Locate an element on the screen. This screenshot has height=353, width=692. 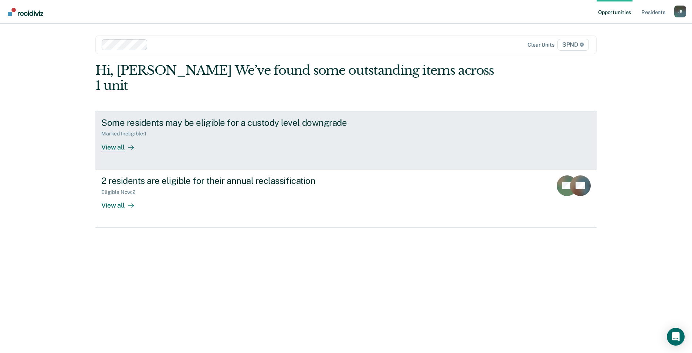
div: 2 residents are eligible for their annual reclassification is located at coordinates (231, 180).